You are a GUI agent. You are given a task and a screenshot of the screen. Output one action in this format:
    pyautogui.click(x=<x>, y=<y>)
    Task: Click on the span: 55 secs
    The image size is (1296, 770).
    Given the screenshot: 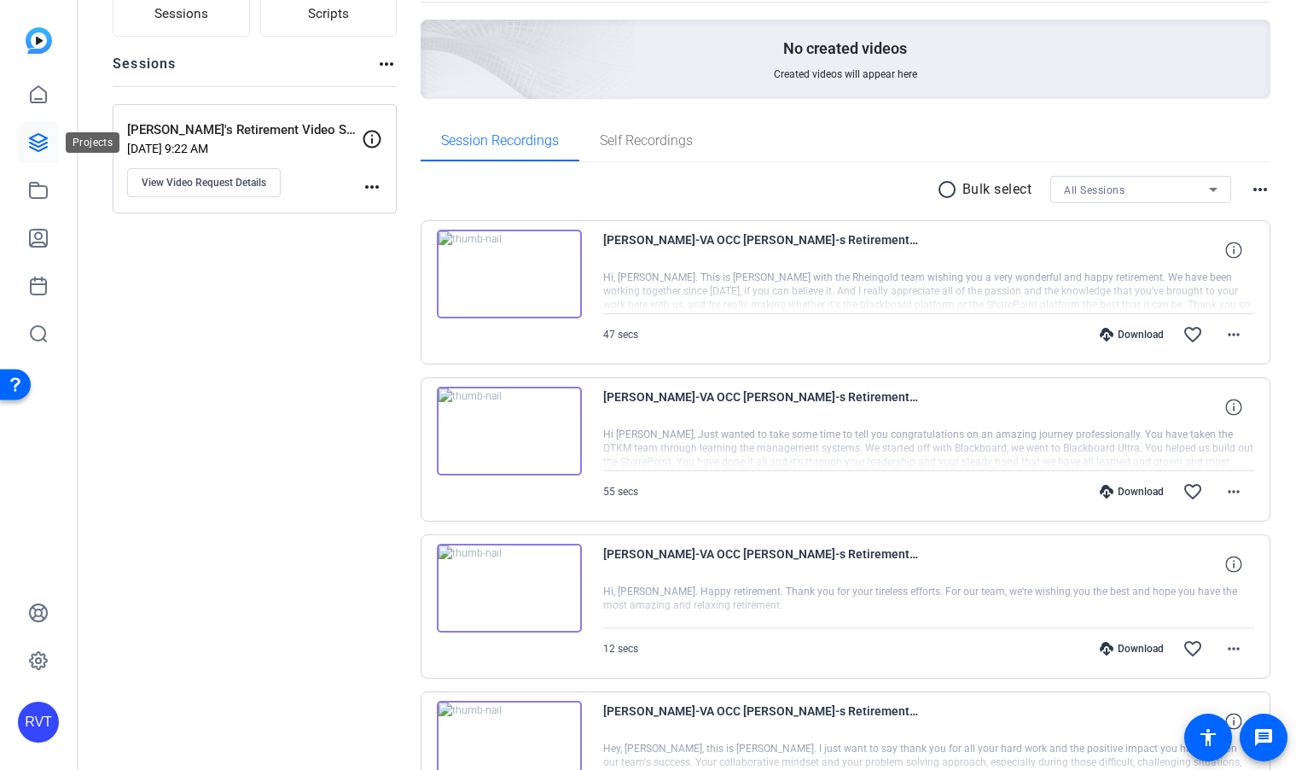 What is the action you would take?
    pyautogui.click(x=620, y=492)
    